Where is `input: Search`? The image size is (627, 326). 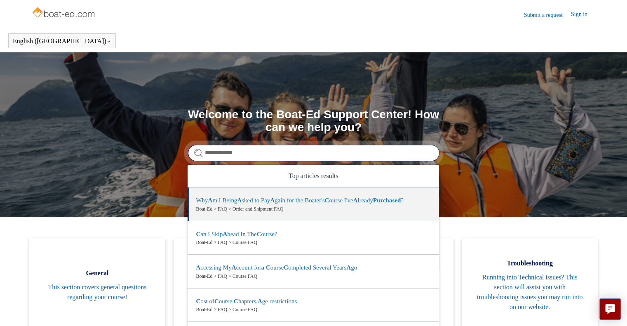
input: Search is located at coordinates (314, 153).